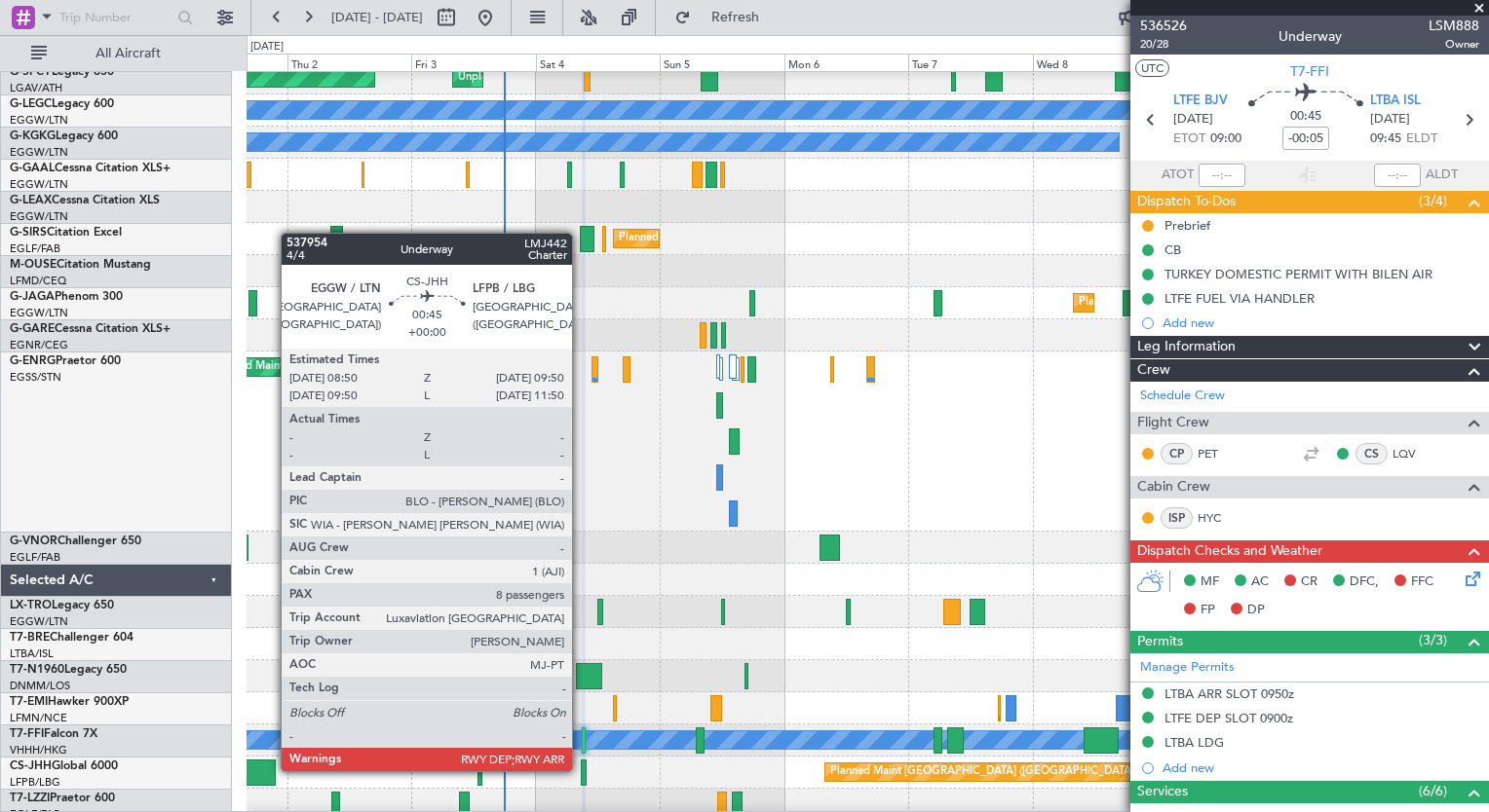 The width and height of the screenshot is (1489, 812). I want to click on span: G-LEAX, so click(31, 201).